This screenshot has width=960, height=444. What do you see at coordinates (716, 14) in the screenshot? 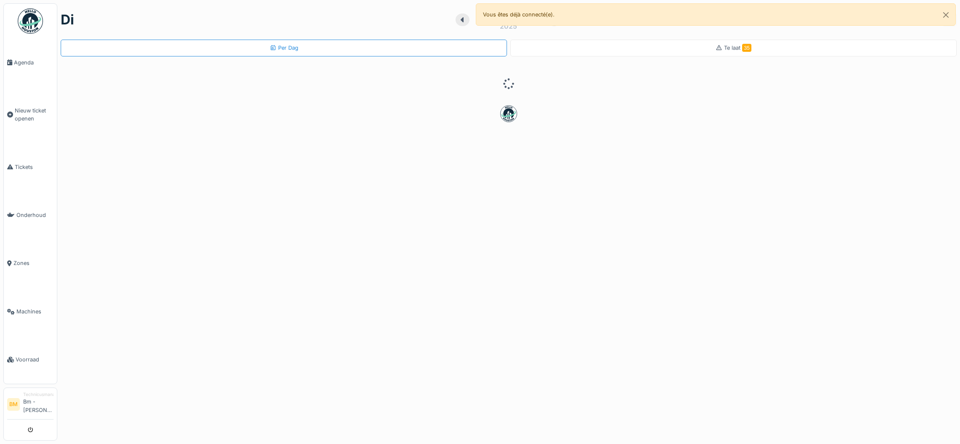
I see `div: Vous êtes déjà connecté(e).` at bounding box center [716, 14].